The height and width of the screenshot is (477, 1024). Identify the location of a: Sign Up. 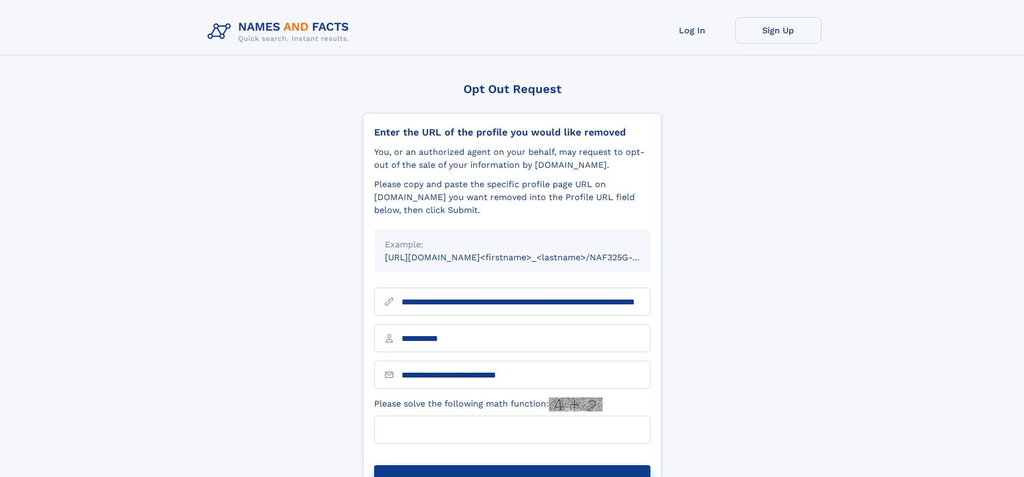
(778, 30).